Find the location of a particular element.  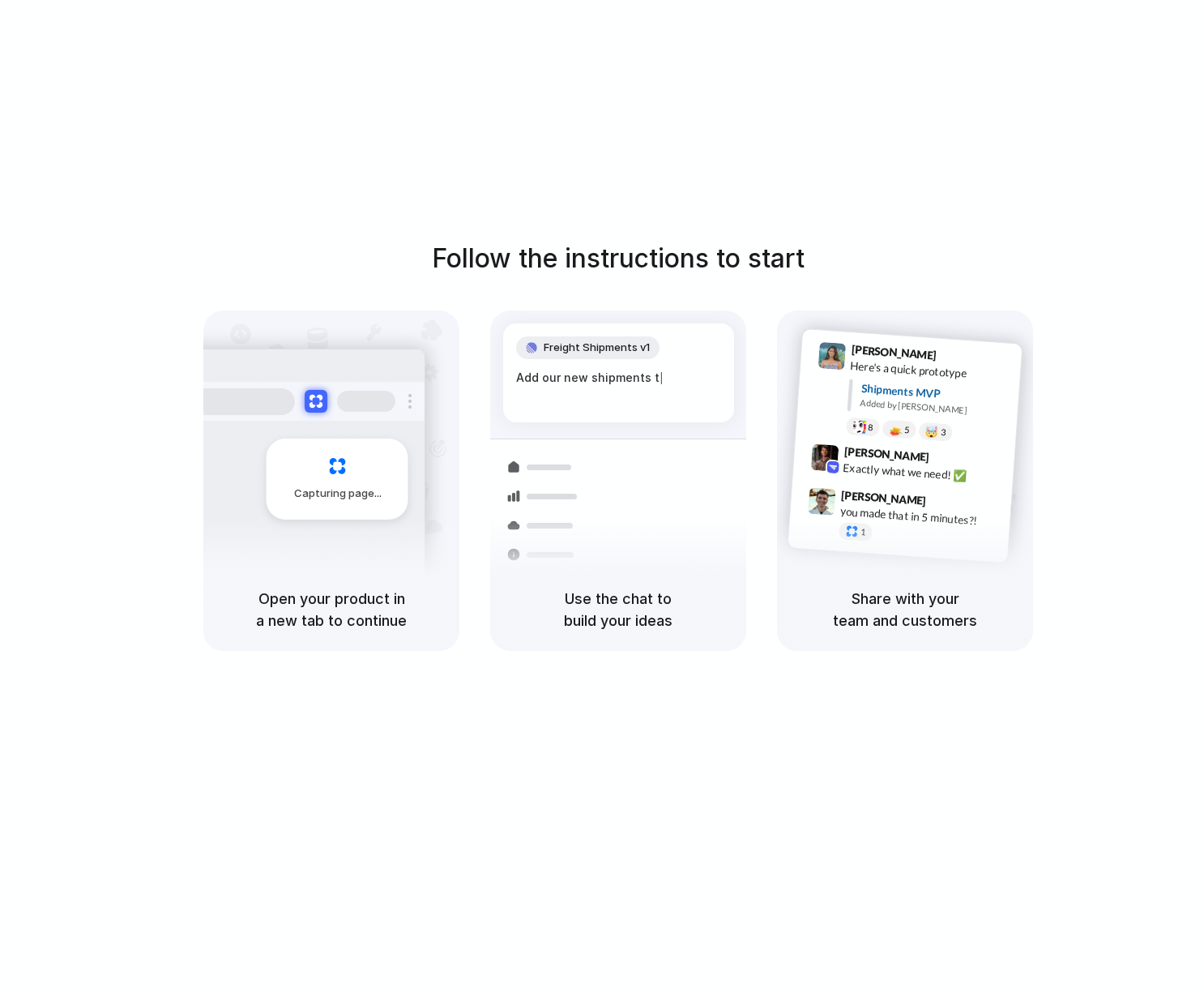

h5: Share with your team and customers is located at coordinates (904, 609).